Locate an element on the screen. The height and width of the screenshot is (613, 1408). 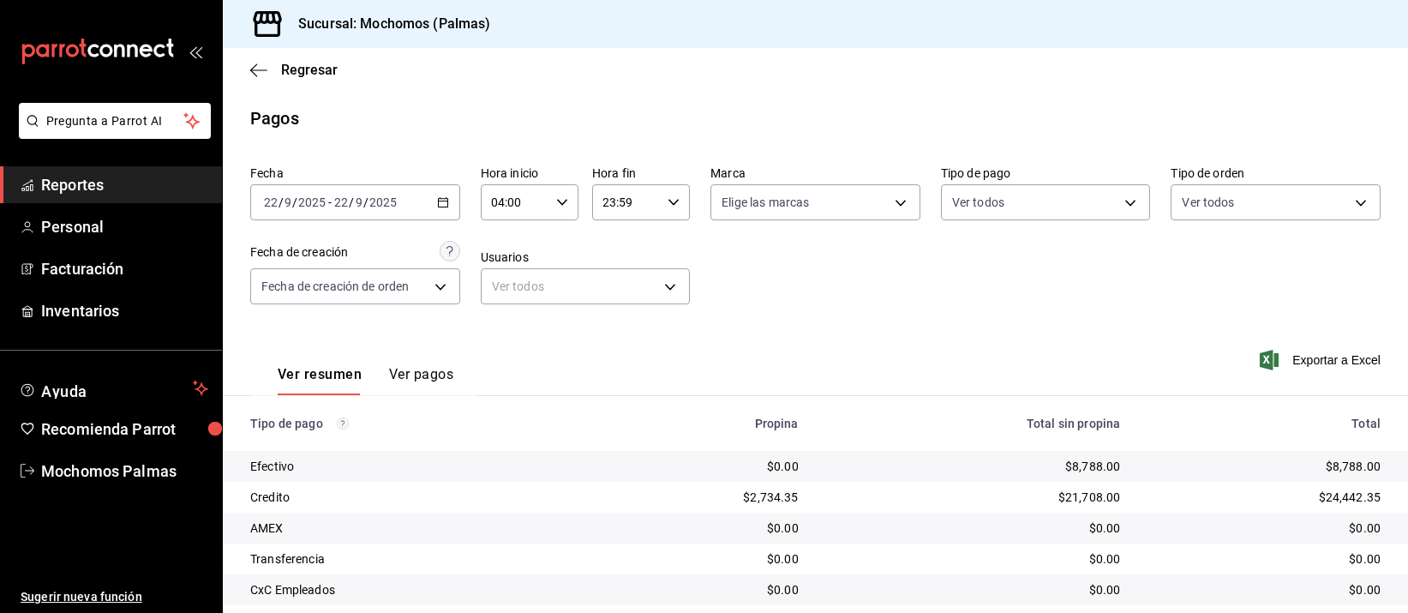
button: Ver resumen is located at coordinates (320, 380).